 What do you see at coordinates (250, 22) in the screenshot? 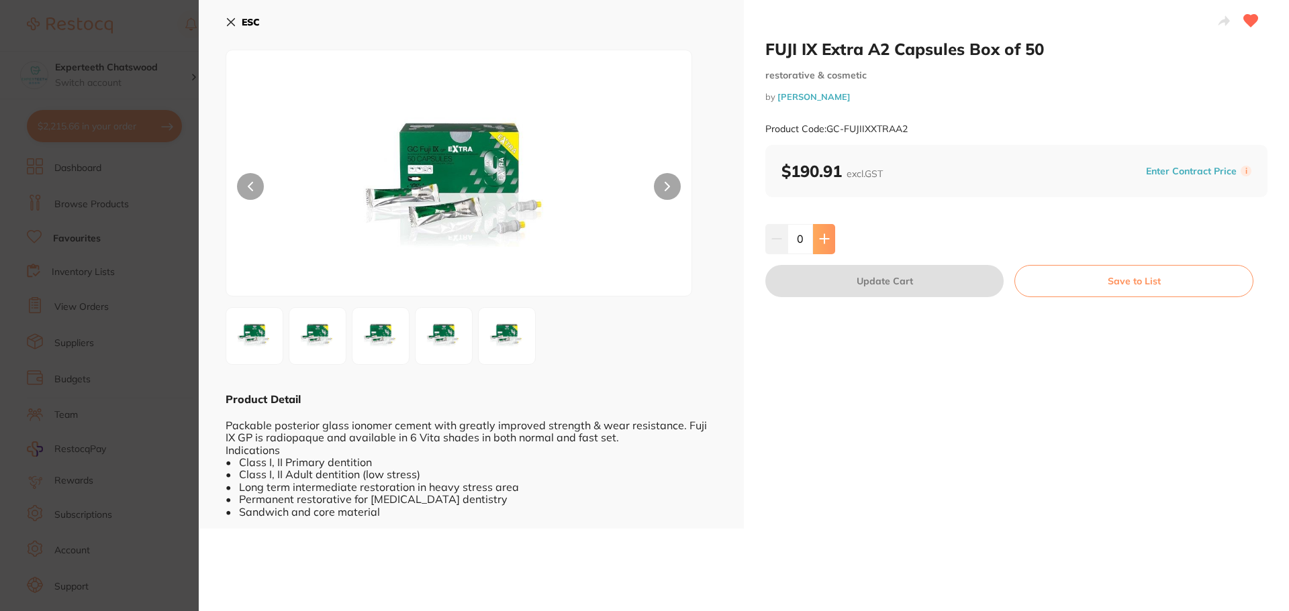
I see `b: ESC` at bounding box center [250, 22].